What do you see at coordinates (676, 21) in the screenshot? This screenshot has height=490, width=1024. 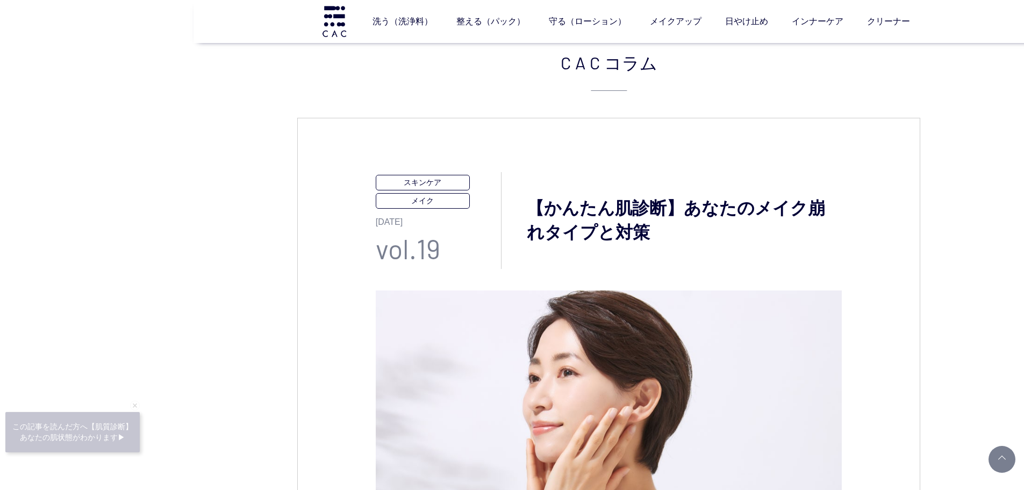 I see `a: メイクアップ` at bounding box center [676, 21].